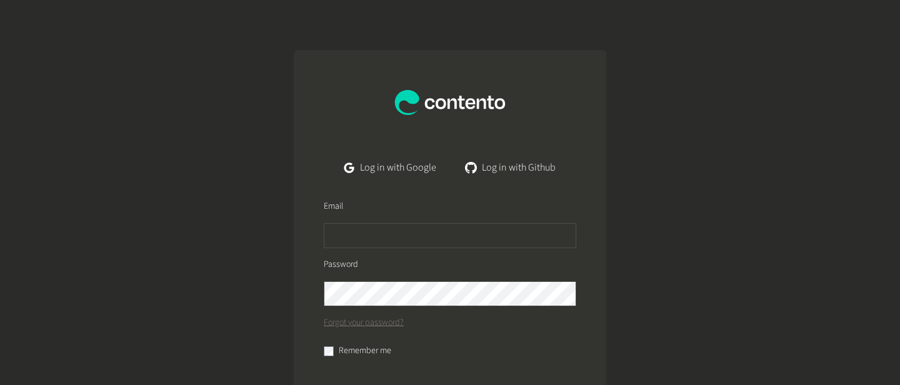 The image size is (900, 385). Describe the element at coordinates (340, 264) in the screenshot. I see `label: Password` at that location.